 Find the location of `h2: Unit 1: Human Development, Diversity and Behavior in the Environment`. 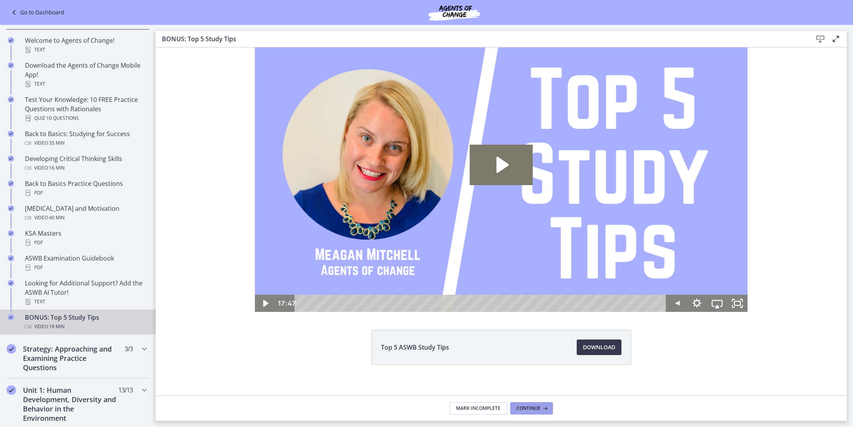

h2: Unit 1: Human Development, Diversity and Behavior in the Environment is located at coordinates (70, 404).